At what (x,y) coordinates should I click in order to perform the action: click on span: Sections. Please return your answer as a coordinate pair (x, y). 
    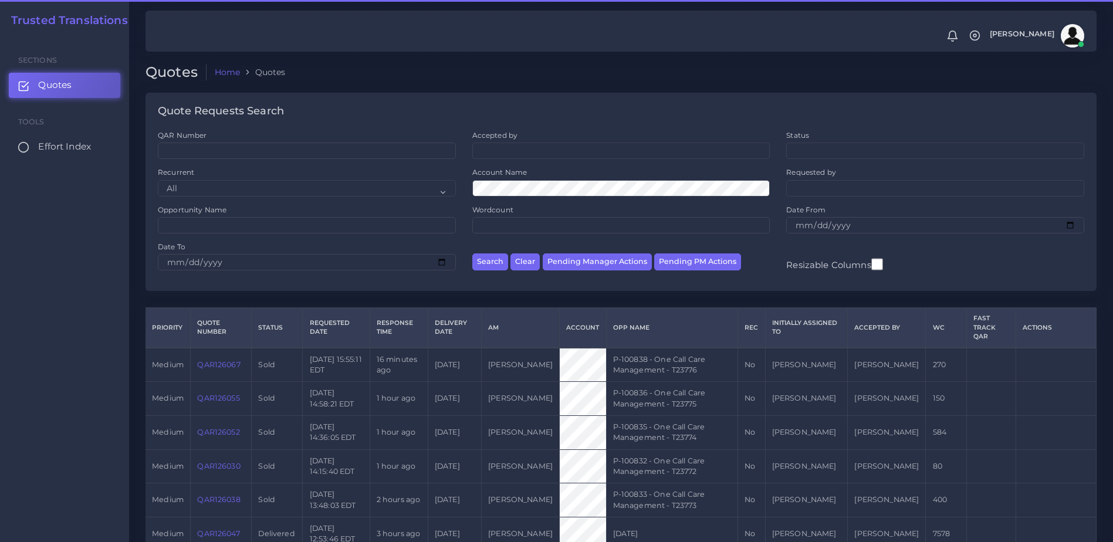
    Looking at the image, I should click on (38, 60).